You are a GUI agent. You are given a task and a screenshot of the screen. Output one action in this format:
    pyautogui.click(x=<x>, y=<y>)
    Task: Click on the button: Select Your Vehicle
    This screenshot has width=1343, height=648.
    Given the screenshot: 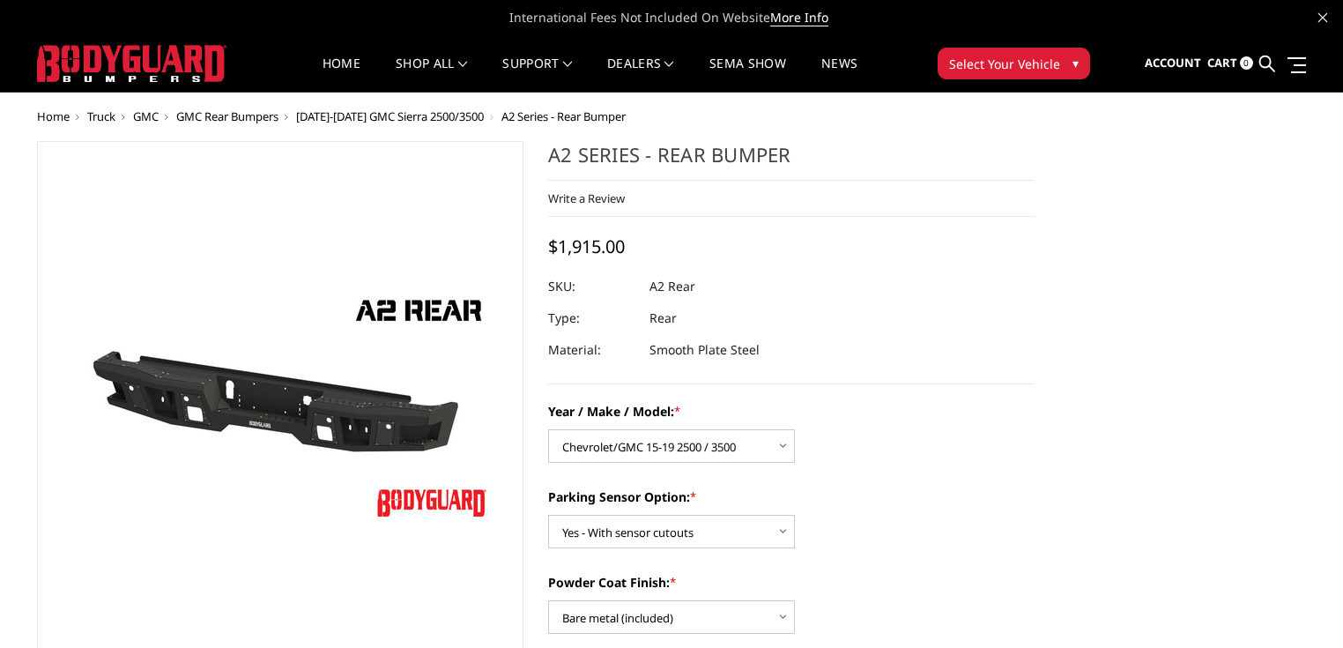 What is the action you would take?
    pyautogui.click(x=1014, y=63)
    